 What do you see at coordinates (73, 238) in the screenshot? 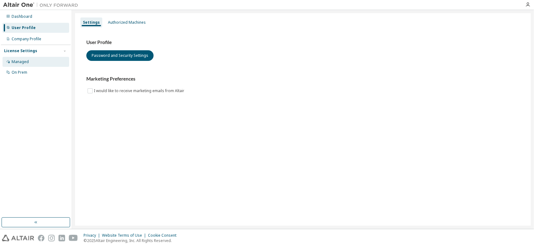
I see `img: youtube.svg` at bounding box center [73, 238].